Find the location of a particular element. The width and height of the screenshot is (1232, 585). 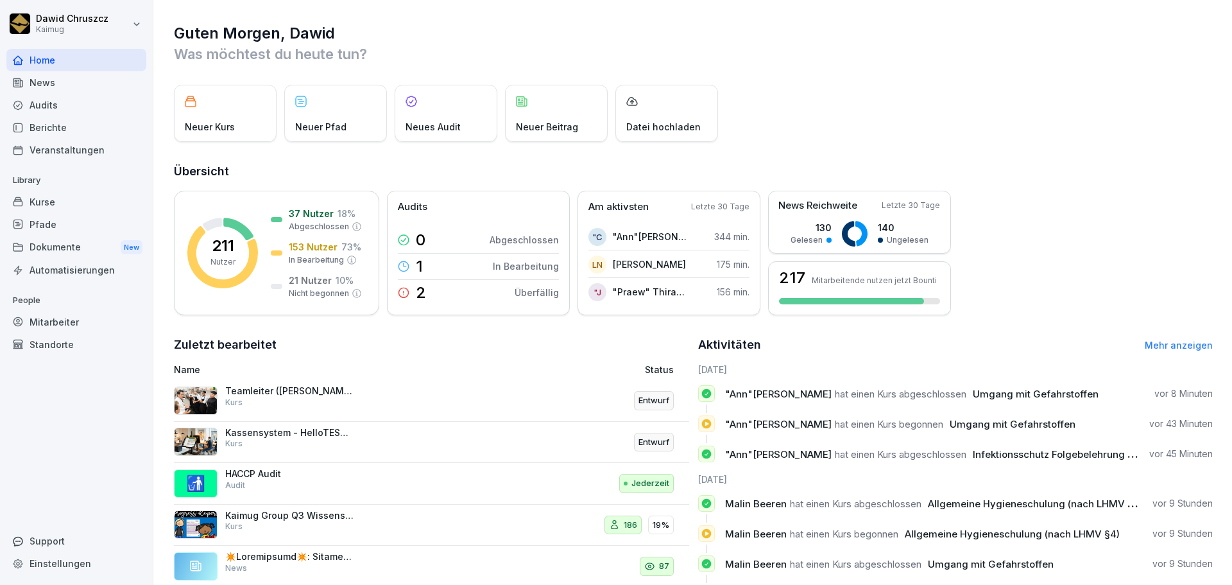

p: Nicht begonnen is located at coordinates (319, 293).